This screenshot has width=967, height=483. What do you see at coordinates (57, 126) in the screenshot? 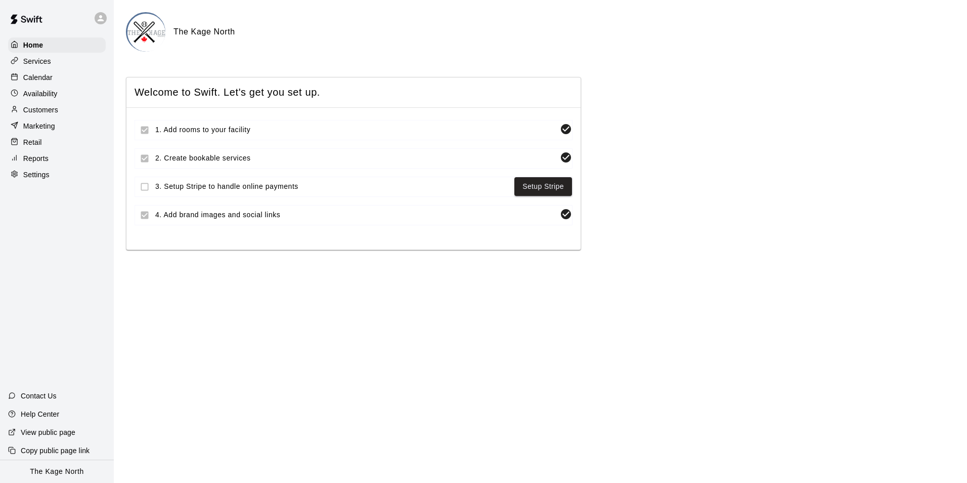
I see `a: Marketing` at bounding box center [57, 126].